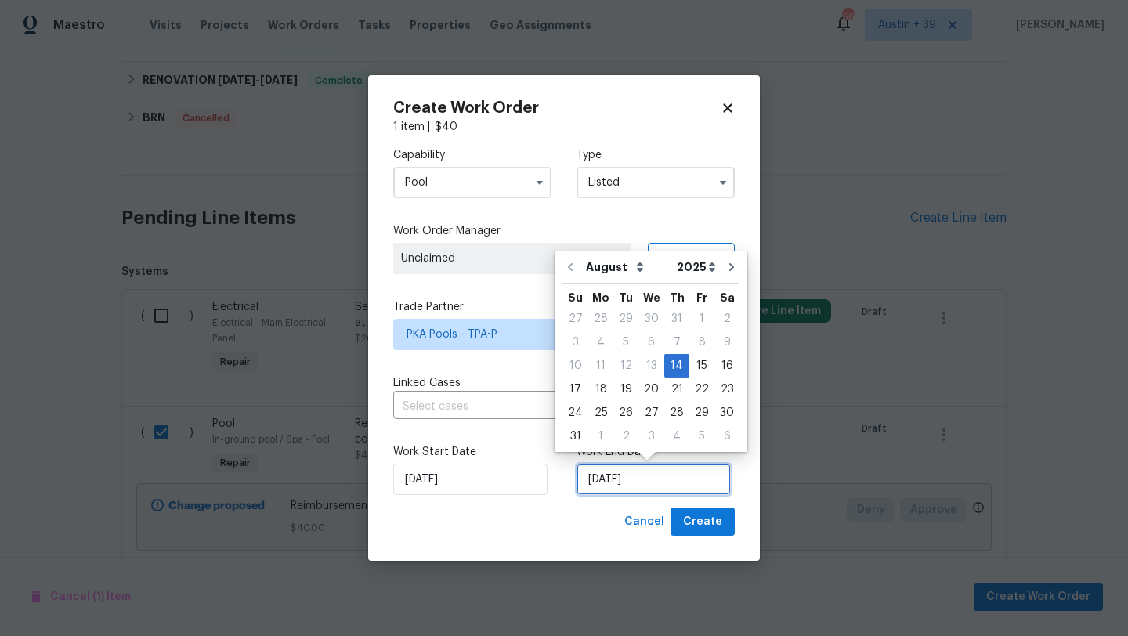  What do you see at coordinates (601, 389) in the screenshot?
I see `div: 18` at bounding box center [601, 389].